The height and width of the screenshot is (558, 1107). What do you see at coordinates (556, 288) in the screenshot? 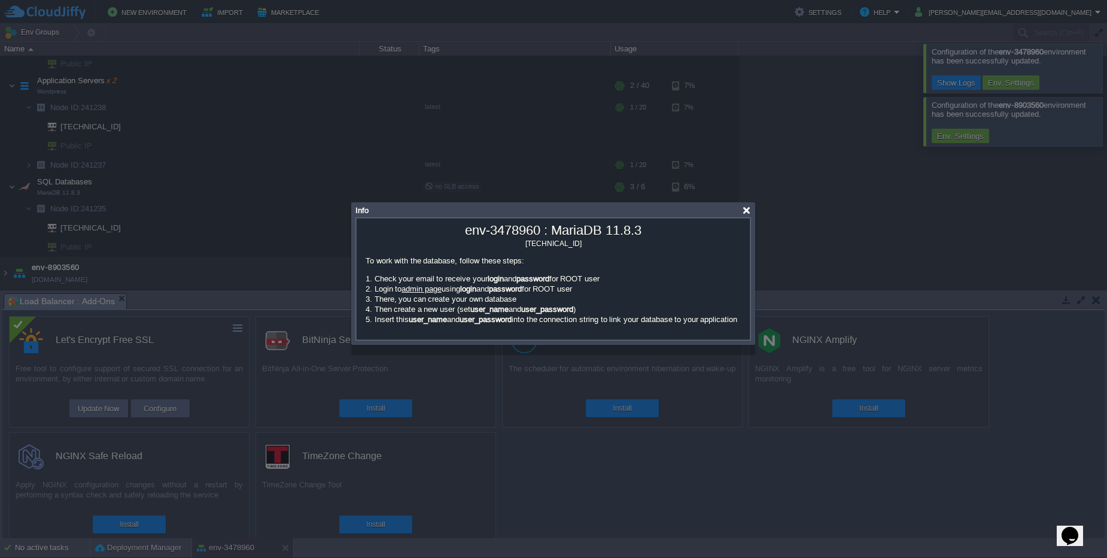
I see `li: Login to using and for ROOT user` at bounding box center [556, 288].